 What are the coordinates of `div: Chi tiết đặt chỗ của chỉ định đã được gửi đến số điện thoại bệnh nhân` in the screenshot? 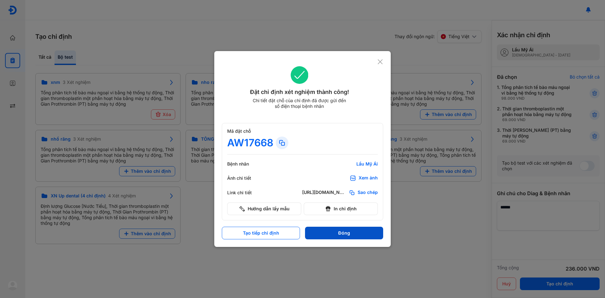 It's located at (299, 103).